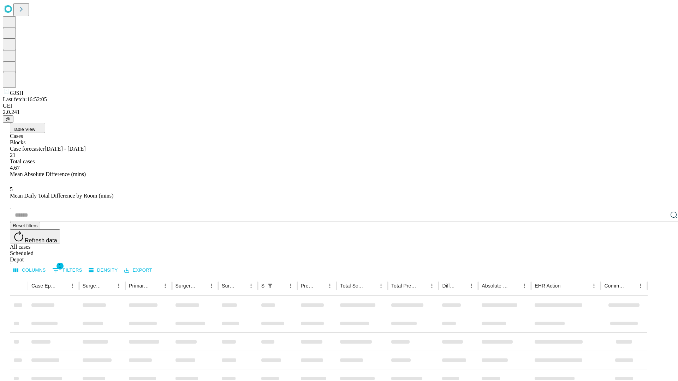  Describe the element at coordinates (30, 270) in the screenshot. I see `button: Select columns` at that location.